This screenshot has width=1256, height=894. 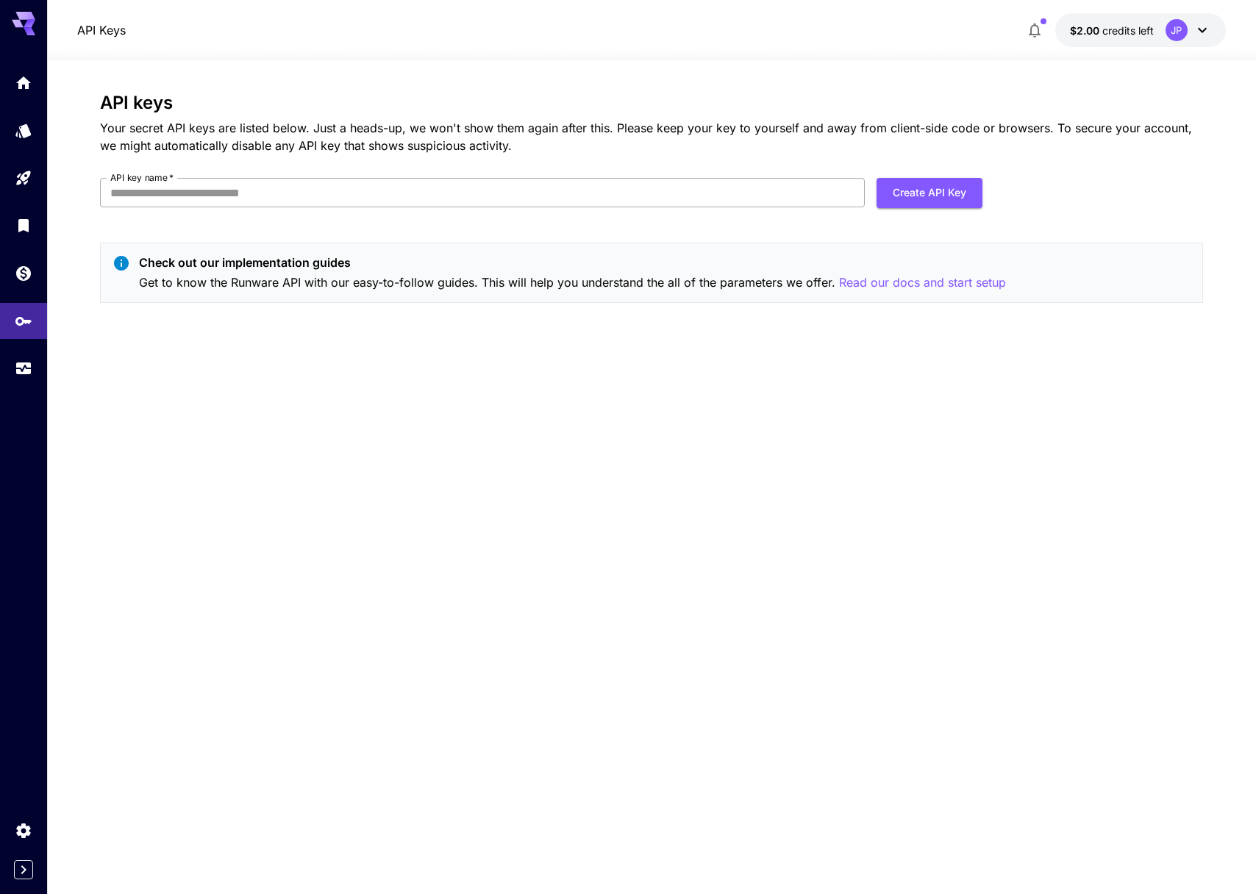 I want to click on button: Read our docs and start setup, so click(x=922, y=282).